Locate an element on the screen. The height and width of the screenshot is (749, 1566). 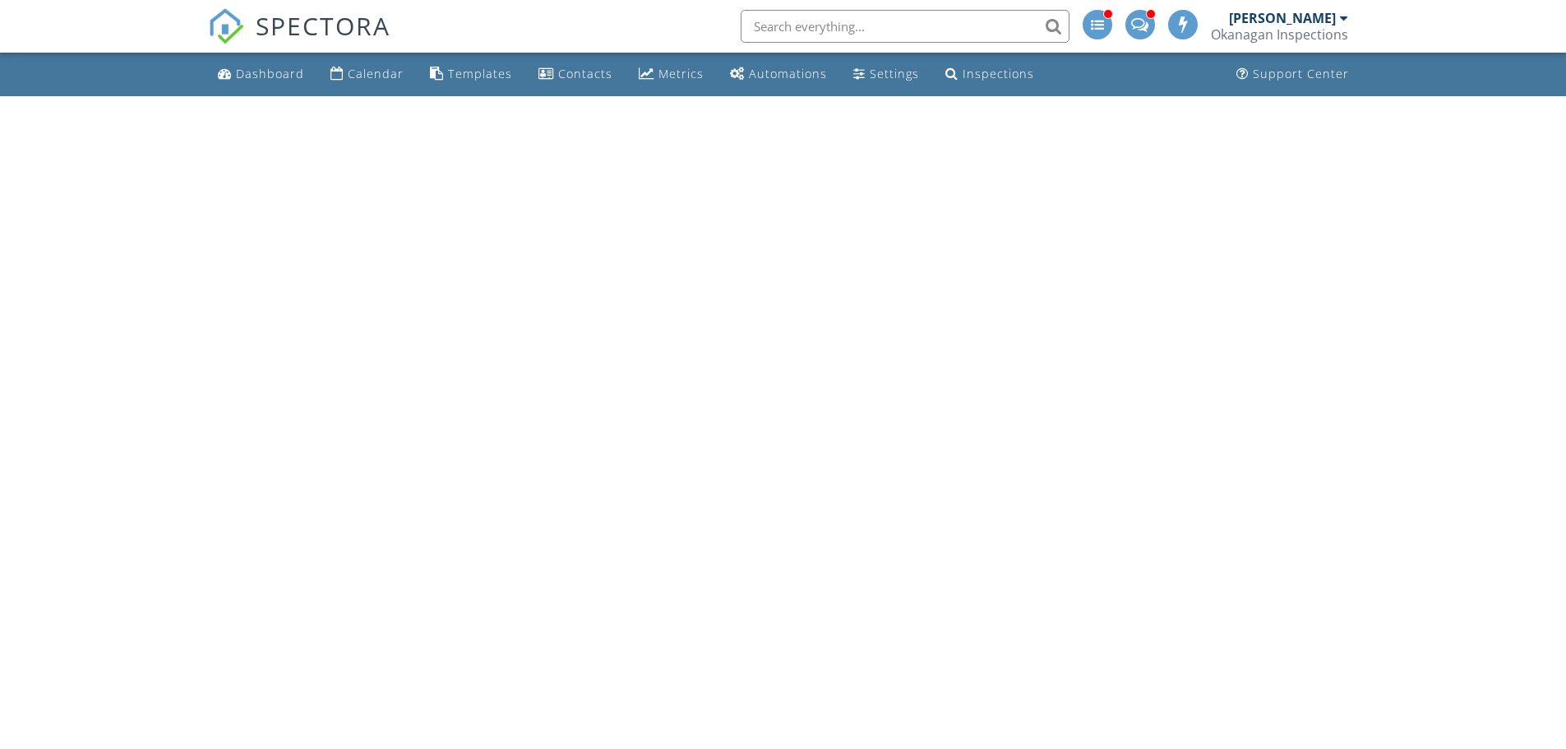
a: Contacts is located at coordinates (576, 74).